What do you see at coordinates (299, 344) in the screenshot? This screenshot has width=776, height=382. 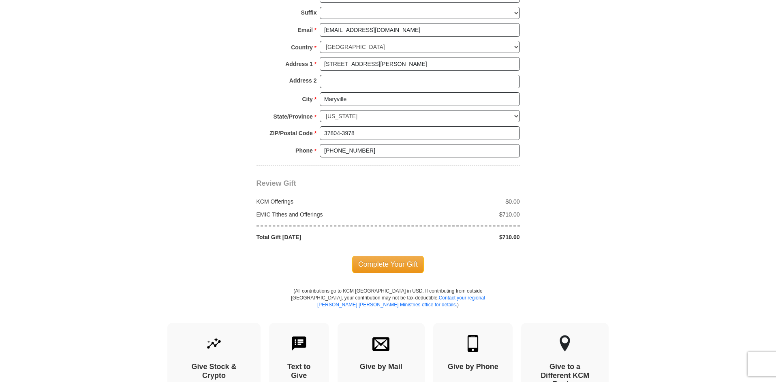 I see `img: text-to-give.svg` at bounding box center [299, 344].